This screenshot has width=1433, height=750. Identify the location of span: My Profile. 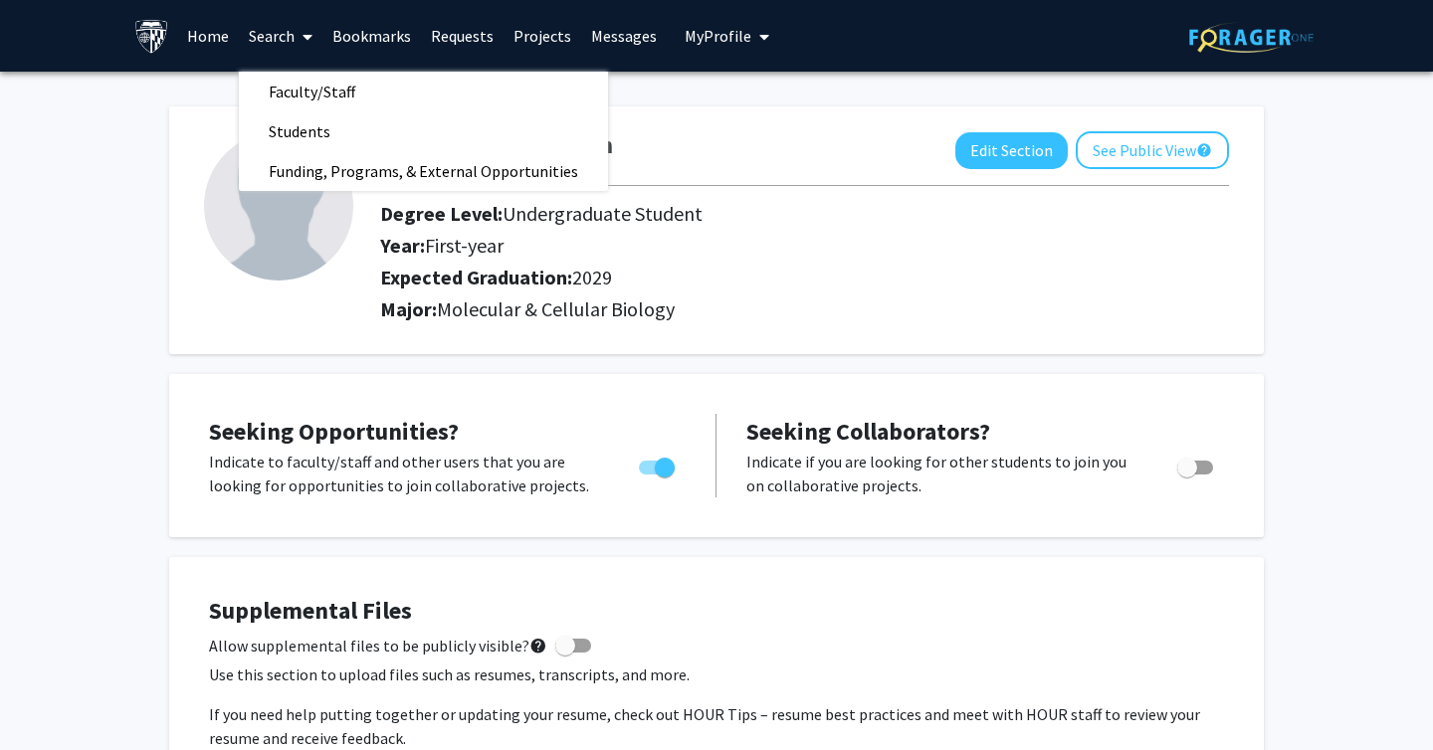
(717, 36).